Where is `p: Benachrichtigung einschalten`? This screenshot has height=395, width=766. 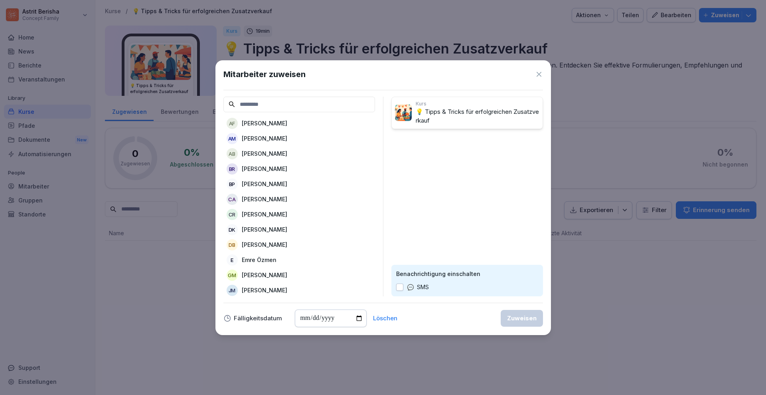 p: Benachrichtigung einschalten is located at coordinates (467, 273).